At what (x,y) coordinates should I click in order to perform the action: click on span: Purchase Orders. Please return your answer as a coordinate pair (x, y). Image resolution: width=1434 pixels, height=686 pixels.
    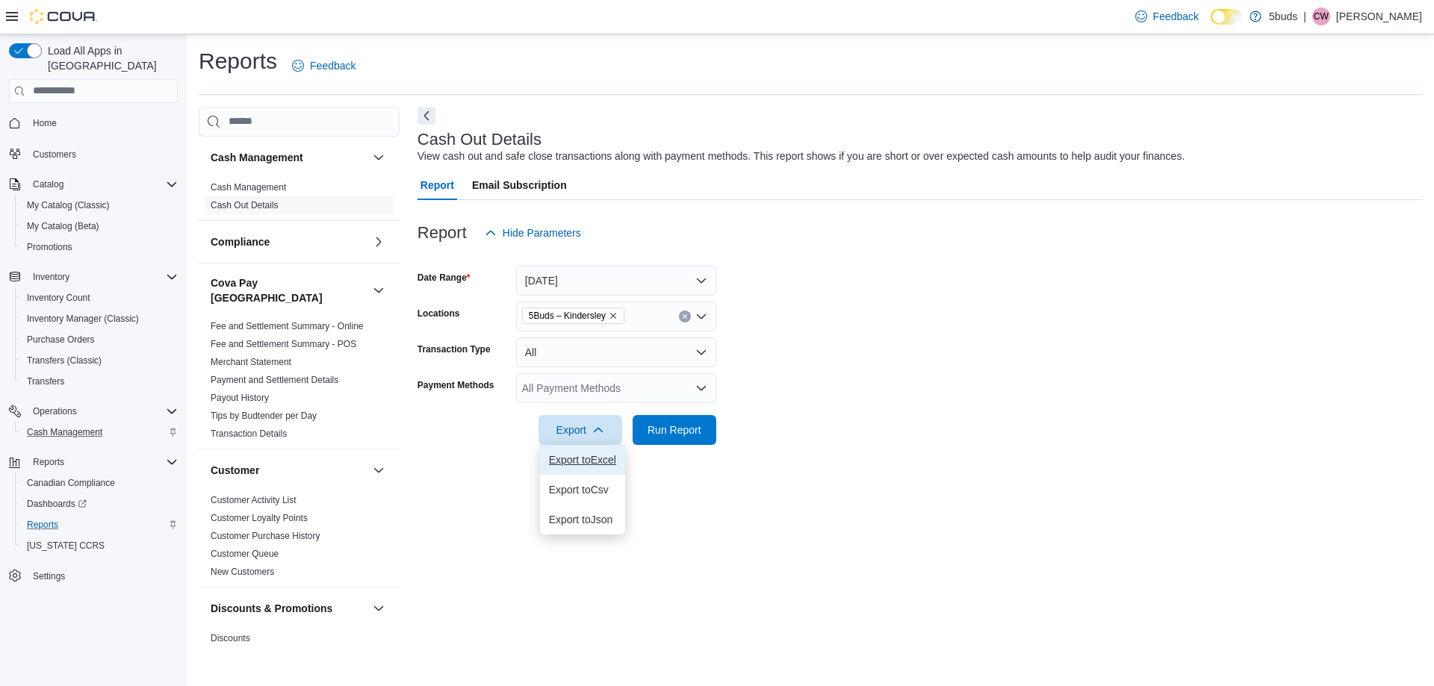
    Looking at the image, I should click on (99, 340).